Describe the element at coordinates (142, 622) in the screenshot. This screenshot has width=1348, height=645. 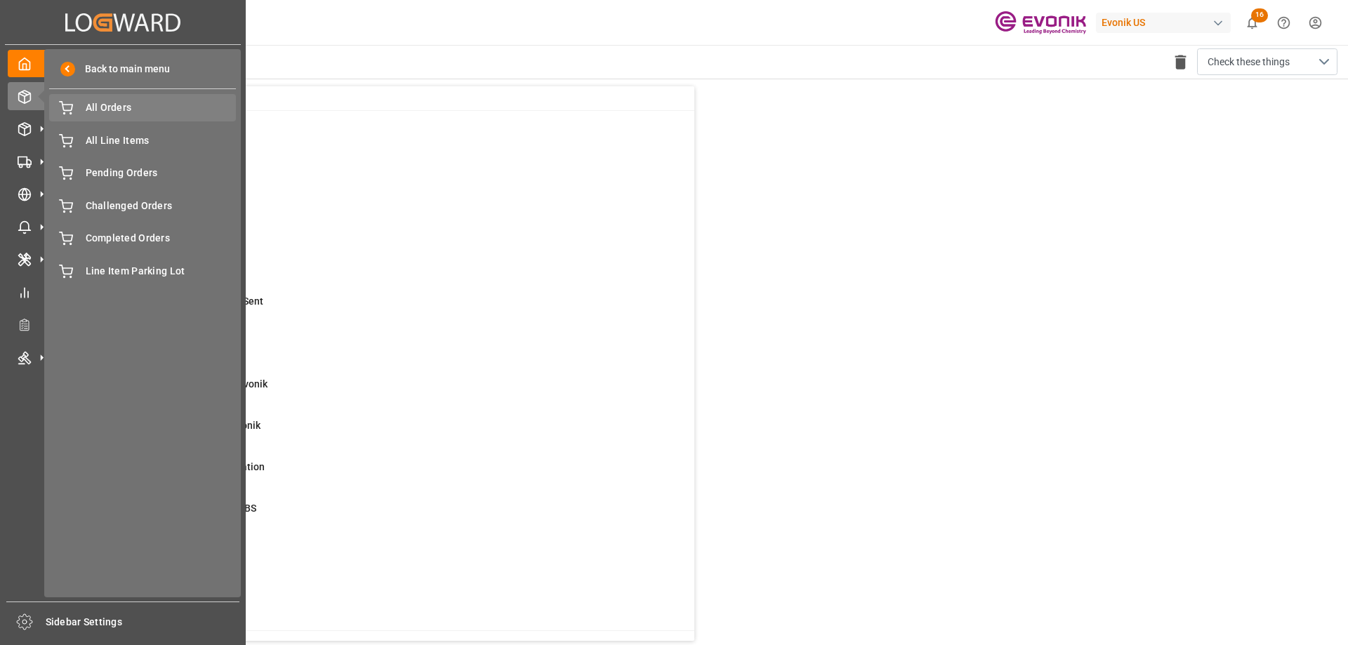
I see `span: Sidebar Settings` at that location.